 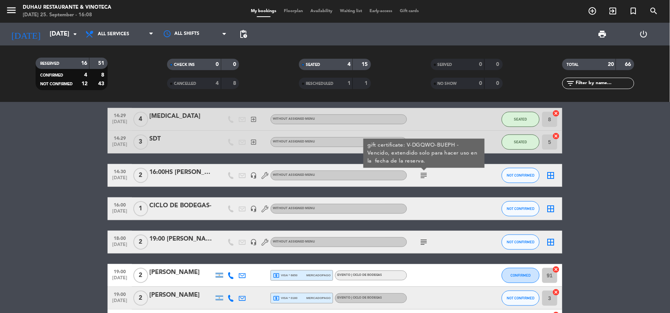 What do you see at coordinates (141, 142) in the screenshot?
I see `span: 3` at bounding box center [141, 142].